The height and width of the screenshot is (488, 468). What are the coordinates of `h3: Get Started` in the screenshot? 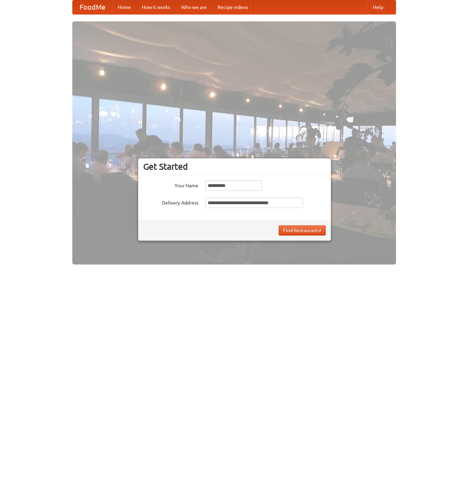 It's located at (235, 166).